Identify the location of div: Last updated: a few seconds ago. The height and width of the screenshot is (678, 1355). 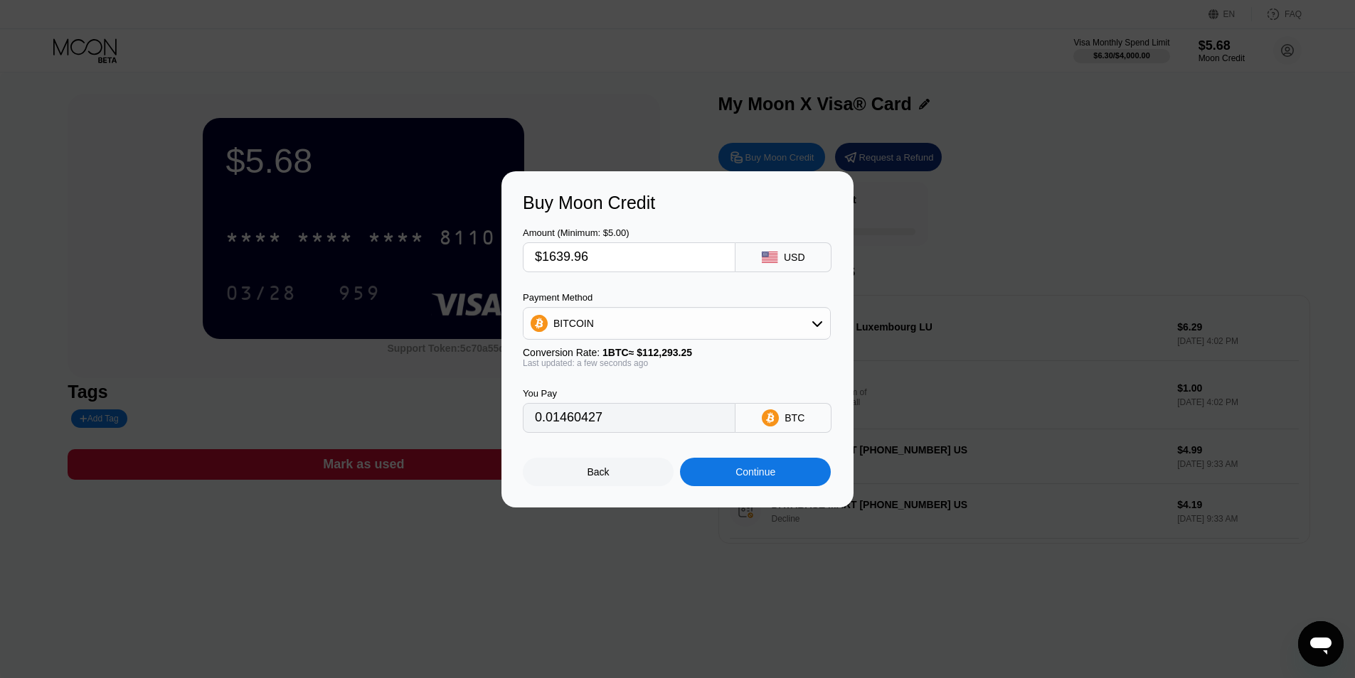
(676, 363).